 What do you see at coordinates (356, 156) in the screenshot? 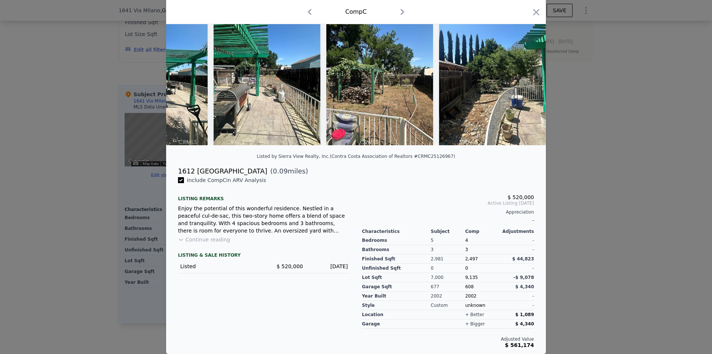
I see `div: Listed by Sierra View Realty, Inc. (Contra Costa Association of Realtors #CRMC25126967)` at bounding box center [356, 156].